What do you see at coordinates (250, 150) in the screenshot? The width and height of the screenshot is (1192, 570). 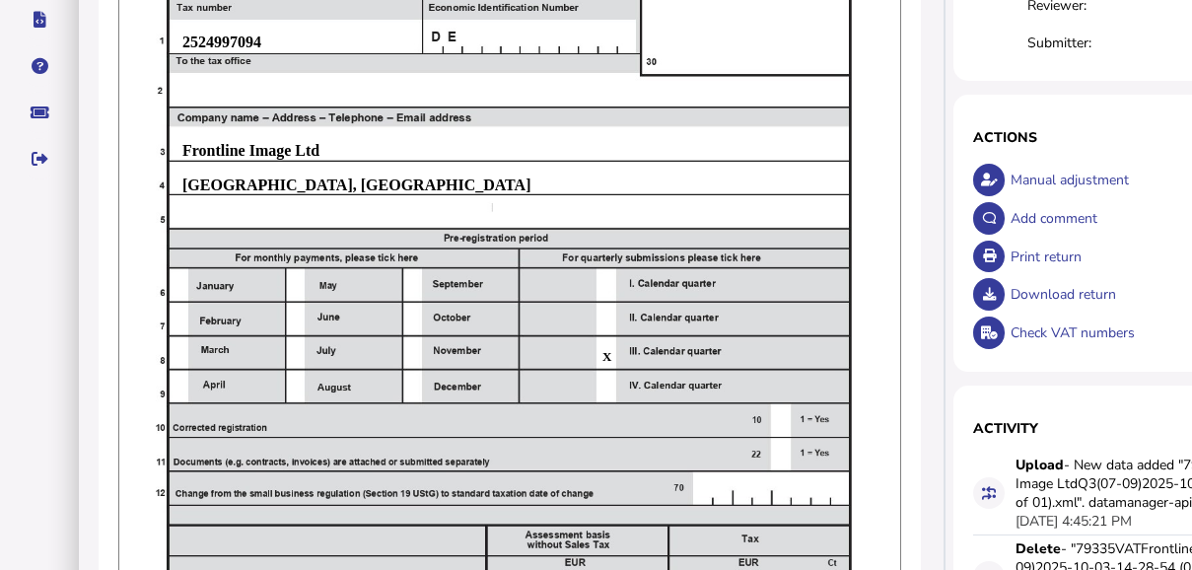 I see `b: Frontline Image Ltd` at bounding box center [250, 150].